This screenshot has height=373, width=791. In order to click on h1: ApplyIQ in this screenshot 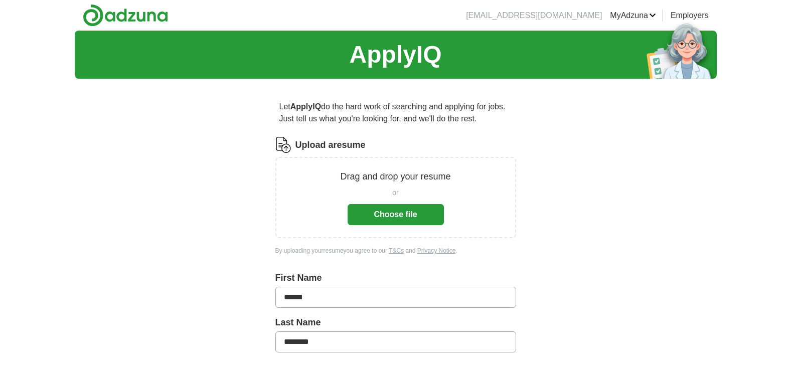, I will do `click(395, 55)`.